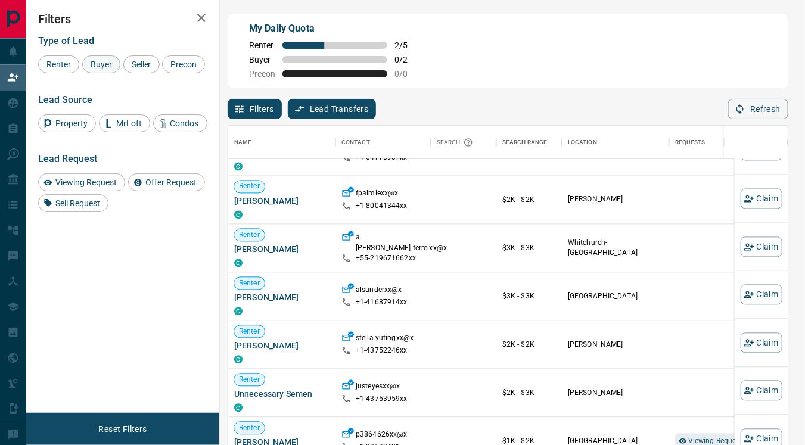 This screenshot has width=805, height=445. What do you see at coordinates (72, 123) in the screenshot?
I see `span: Property` at bounding box center [72, 123].